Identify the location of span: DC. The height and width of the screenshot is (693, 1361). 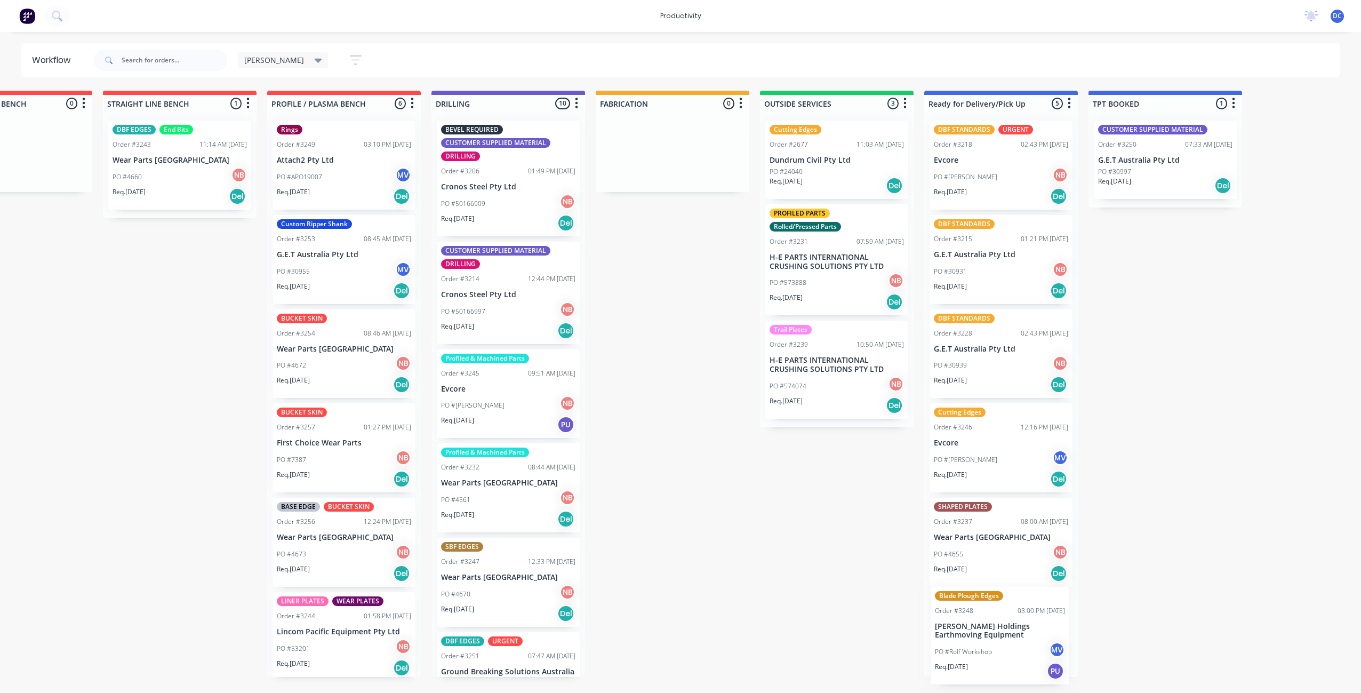
(1337, 16).